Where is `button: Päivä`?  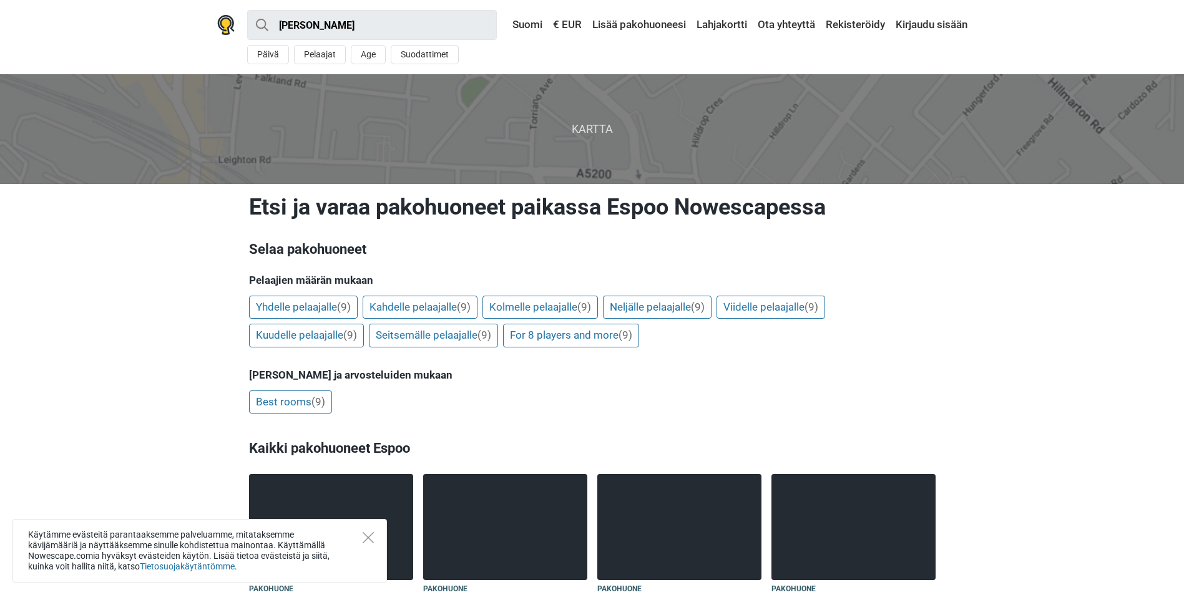 button: Päivä is located at coordinates (268, 54).